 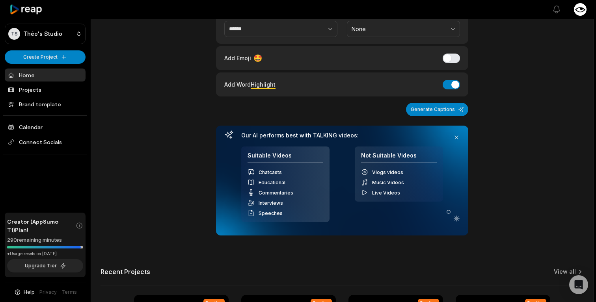 What do you see at coordinates (272, 182) in the screenshot?
I see `span: Educational` at bounding box center [272, 182].